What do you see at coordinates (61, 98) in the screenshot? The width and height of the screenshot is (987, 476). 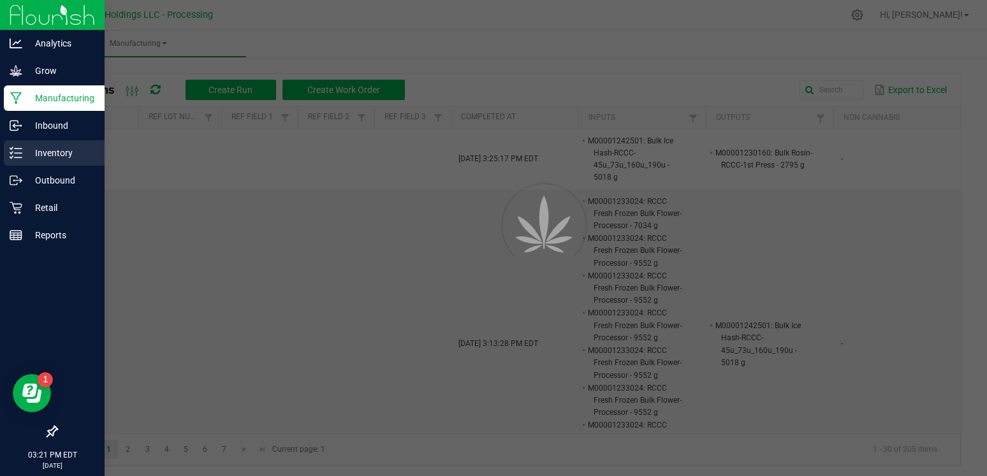 I see `p: Manufacturing` at bounding box center [61, 98].